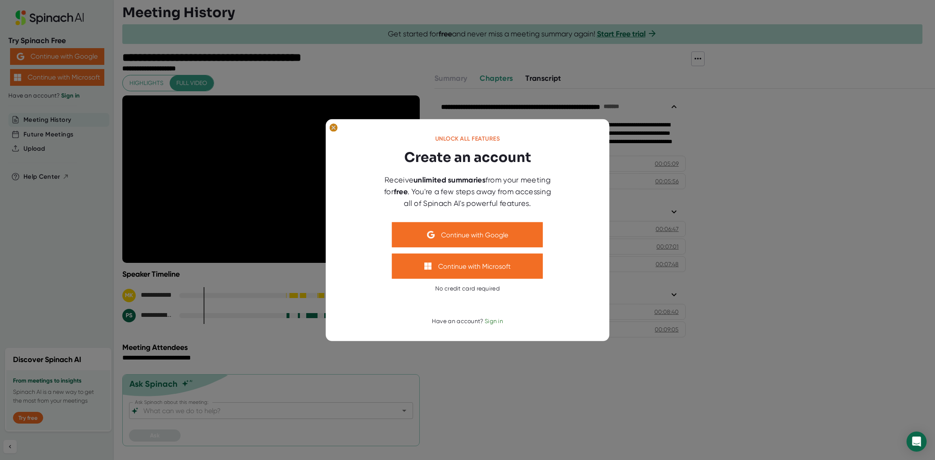 This screenshot has height=460, width=935. What do you see at coordinates (467, 322) in the screenshot?
I see `div: Have an account?` at bounding box center [467, 322].